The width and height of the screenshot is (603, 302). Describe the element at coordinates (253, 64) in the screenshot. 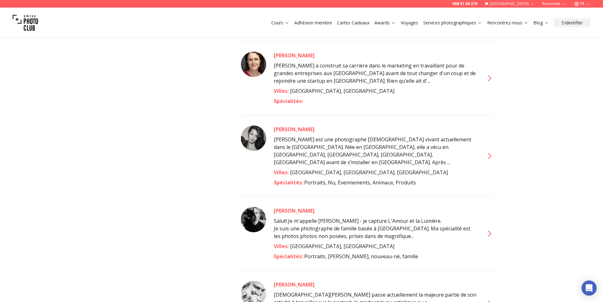

I see `img: Joan Berns` at that location.